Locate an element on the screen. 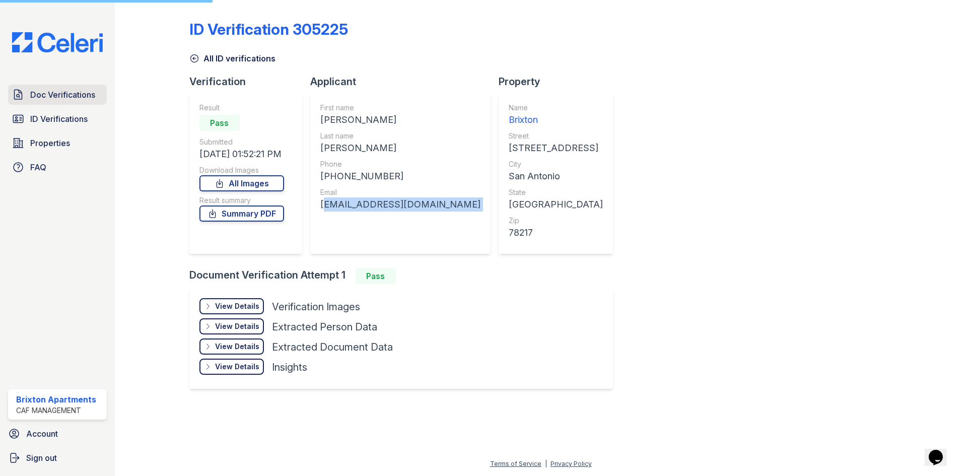 The height and width of the screenshot is (476, 967). div: Property is located at coordinates (559, 82).